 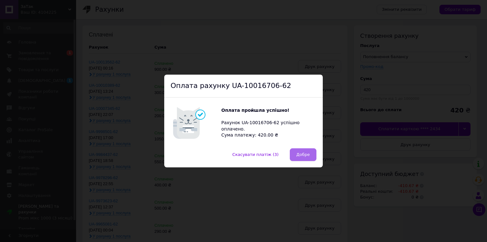 What do you see at coordinates (303, 155) in the screenshot?
I see `button: Добре` at bounding box center [303, 155].